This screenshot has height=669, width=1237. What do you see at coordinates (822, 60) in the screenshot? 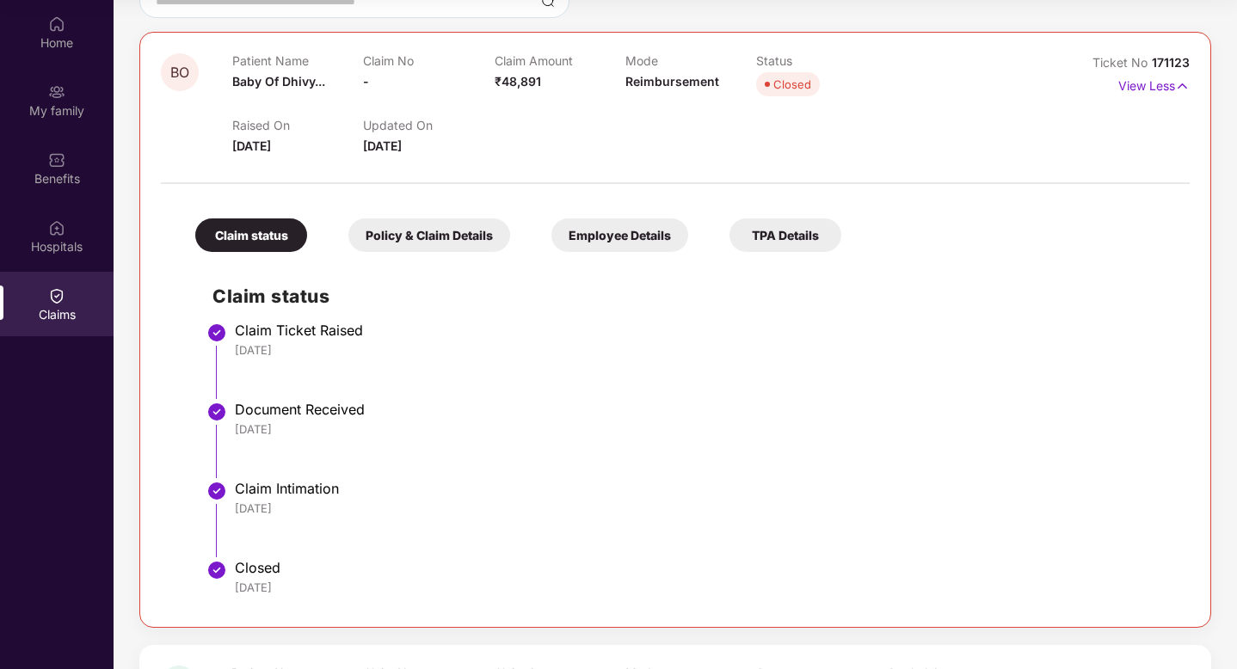
I see `p: Status` at bounding box center [822, 60].